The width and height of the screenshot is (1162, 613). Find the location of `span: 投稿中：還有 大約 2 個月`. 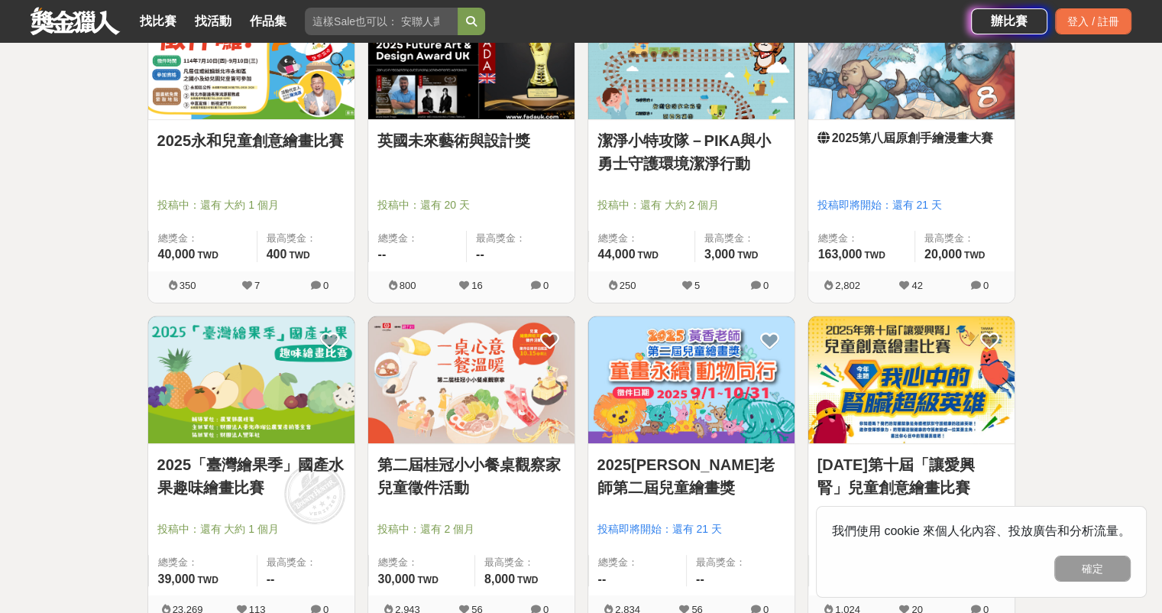

span: 投稿中：還有 大約 2 個月 is located at coordinates (691, 205).